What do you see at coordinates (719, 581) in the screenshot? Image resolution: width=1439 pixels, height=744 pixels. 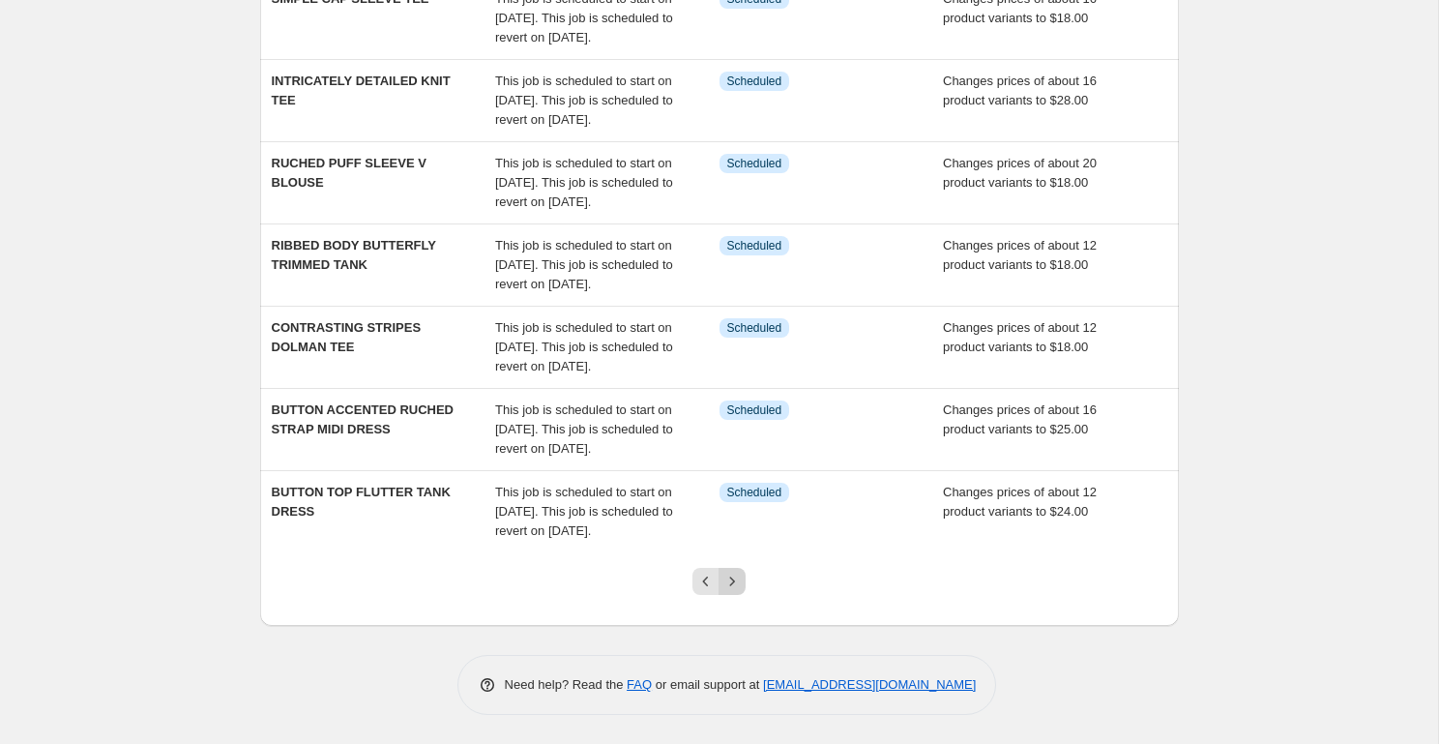 I see `nav: Pagination` at bounding box center [719, 581].